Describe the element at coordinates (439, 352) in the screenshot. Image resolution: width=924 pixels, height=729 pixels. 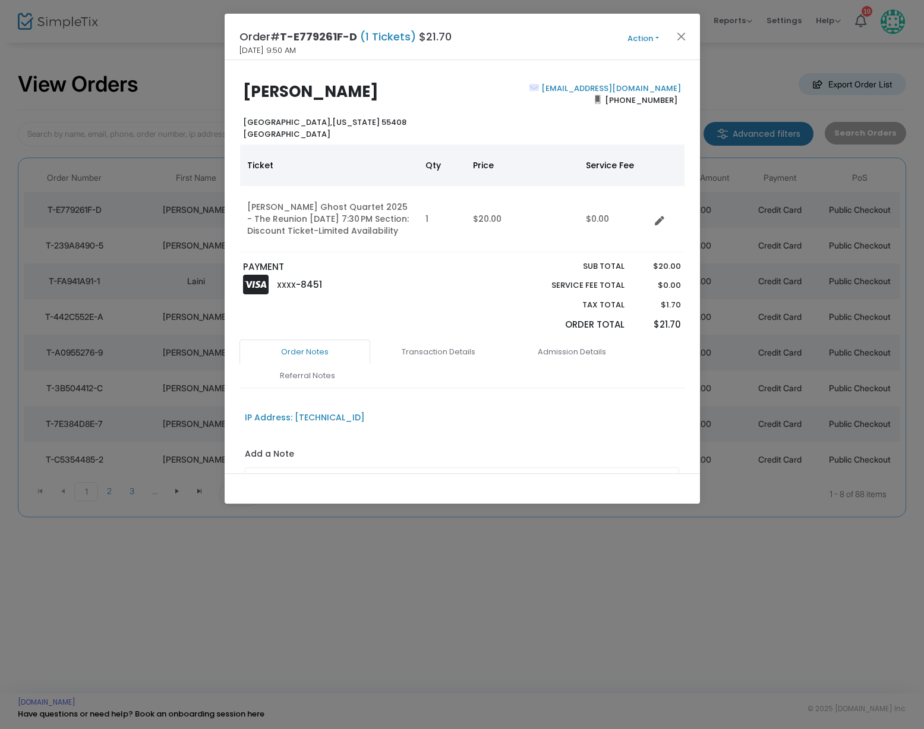
I see `a: Transaction Details` at that location.